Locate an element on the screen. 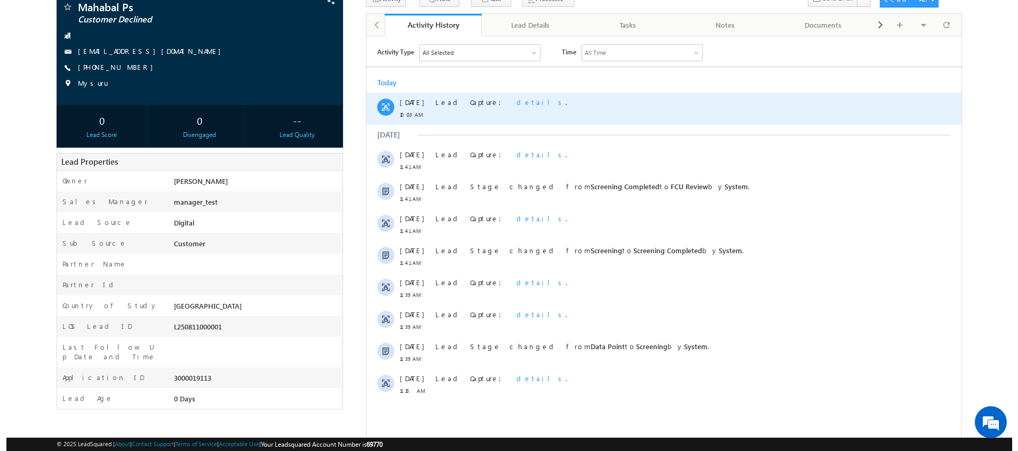 Image resolution: width=1018 pixels, height=451 pixels. a: Tasks is located at coordinates (621, 25).